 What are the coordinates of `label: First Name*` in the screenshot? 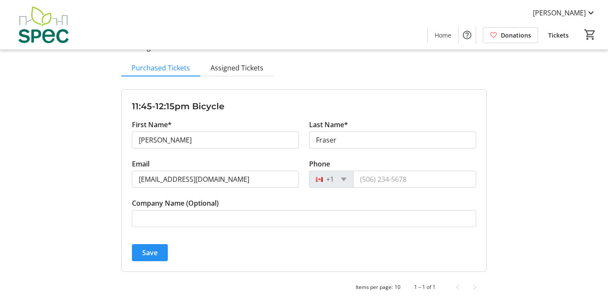 It's located at (151, 125).